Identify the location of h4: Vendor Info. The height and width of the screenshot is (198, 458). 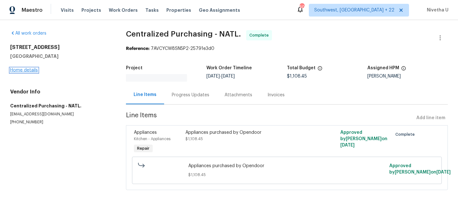
(60, 92).